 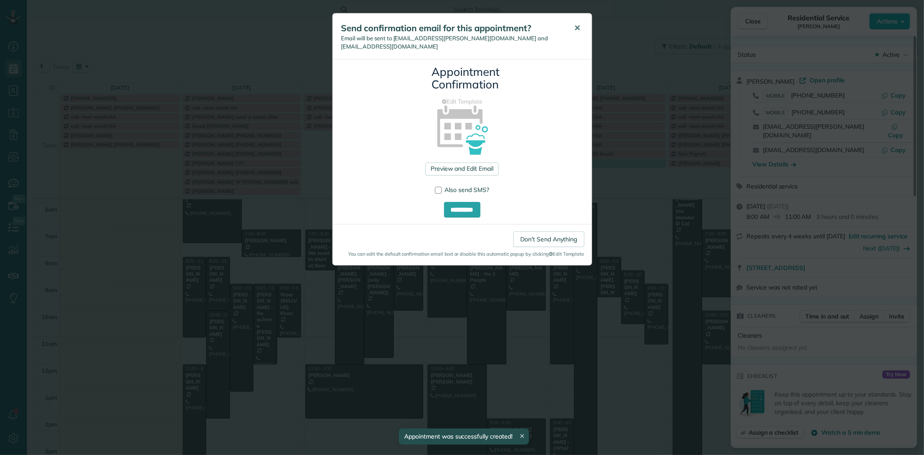 What do you see at coordinates (462, 101) in the screenshot?
I see `a: Edit Template` at bounding box center [462, 101].